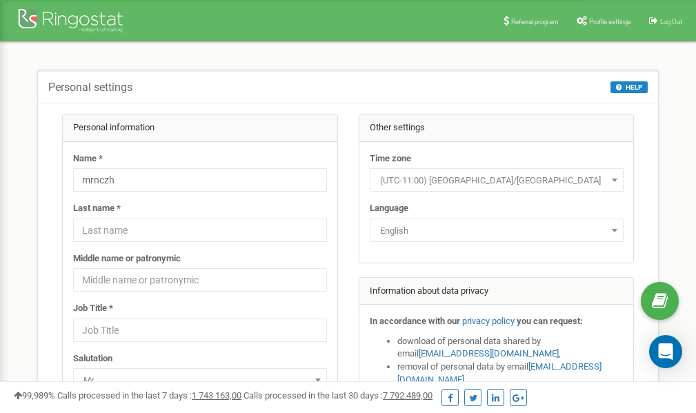  I want to click on label: Middle name or patronymic, so click(127, 259).